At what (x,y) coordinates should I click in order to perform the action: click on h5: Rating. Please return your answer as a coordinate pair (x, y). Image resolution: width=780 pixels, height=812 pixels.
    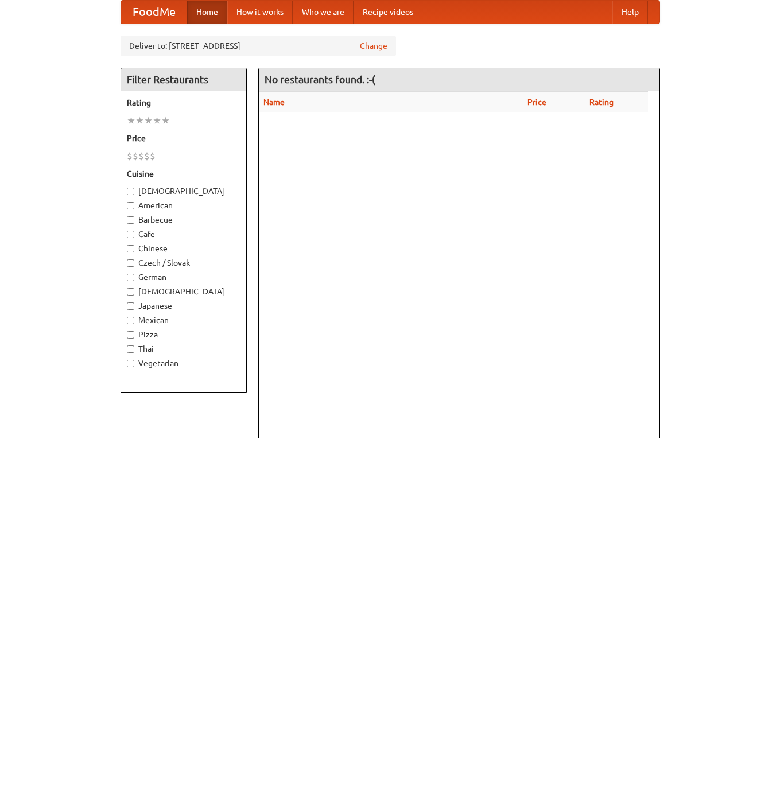
    Looking at the image, I should click on (184, 103).